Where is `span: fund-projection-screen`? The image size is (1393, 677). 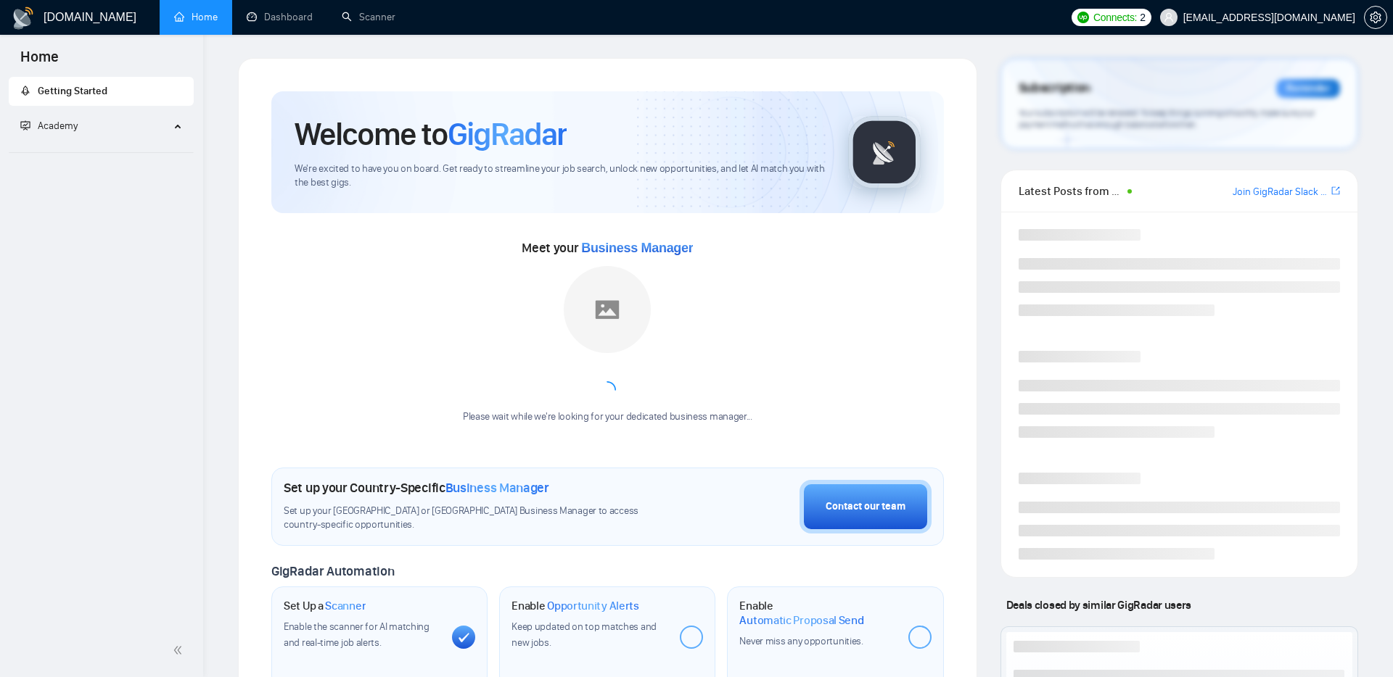
span: fund-projection-screen is located at coordinates (25, 125).